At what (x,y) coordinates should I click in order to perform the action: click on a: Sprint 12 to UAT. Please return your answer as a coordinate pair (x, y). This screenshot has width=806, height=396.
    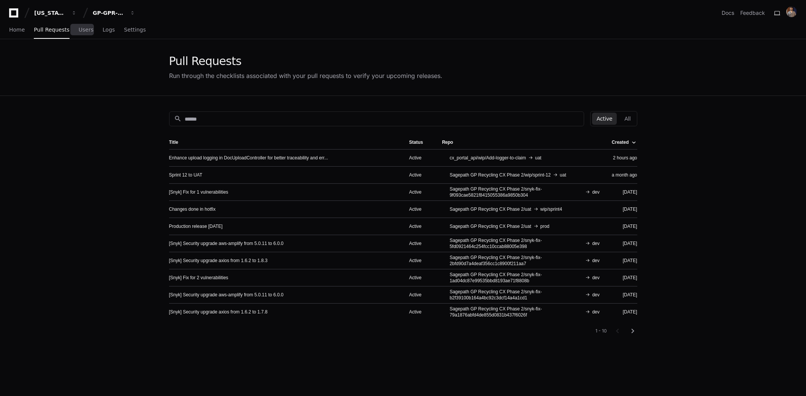
    Looking at the image, I should click on (186, 175).